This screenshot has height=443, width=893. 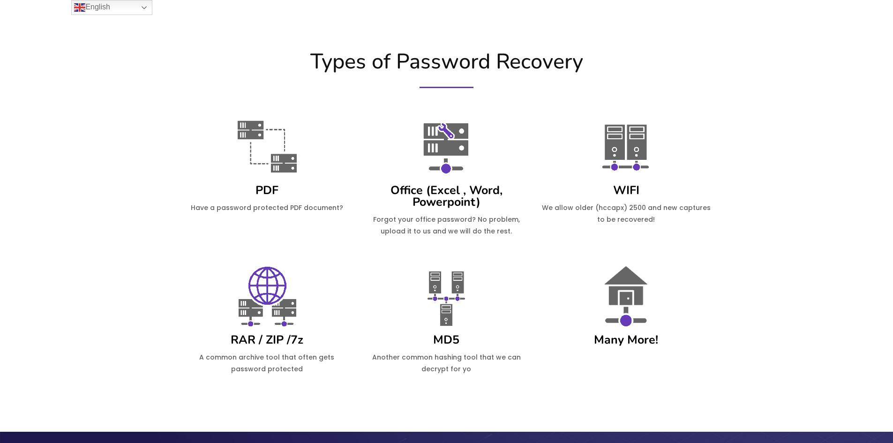 I want to click on p: Have a password protected PDF document?, so click(x=267, y=208).